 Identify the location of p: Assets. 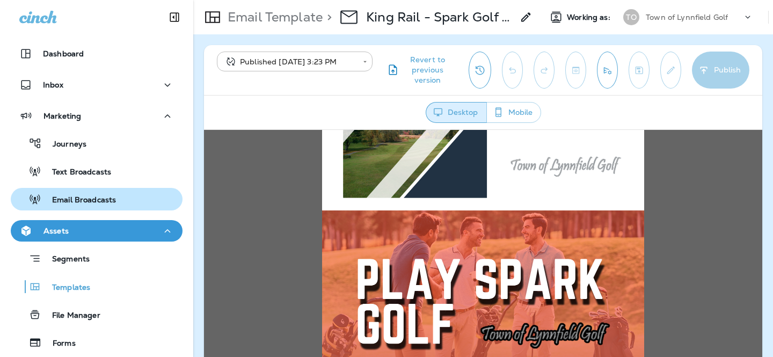
(56, 231).